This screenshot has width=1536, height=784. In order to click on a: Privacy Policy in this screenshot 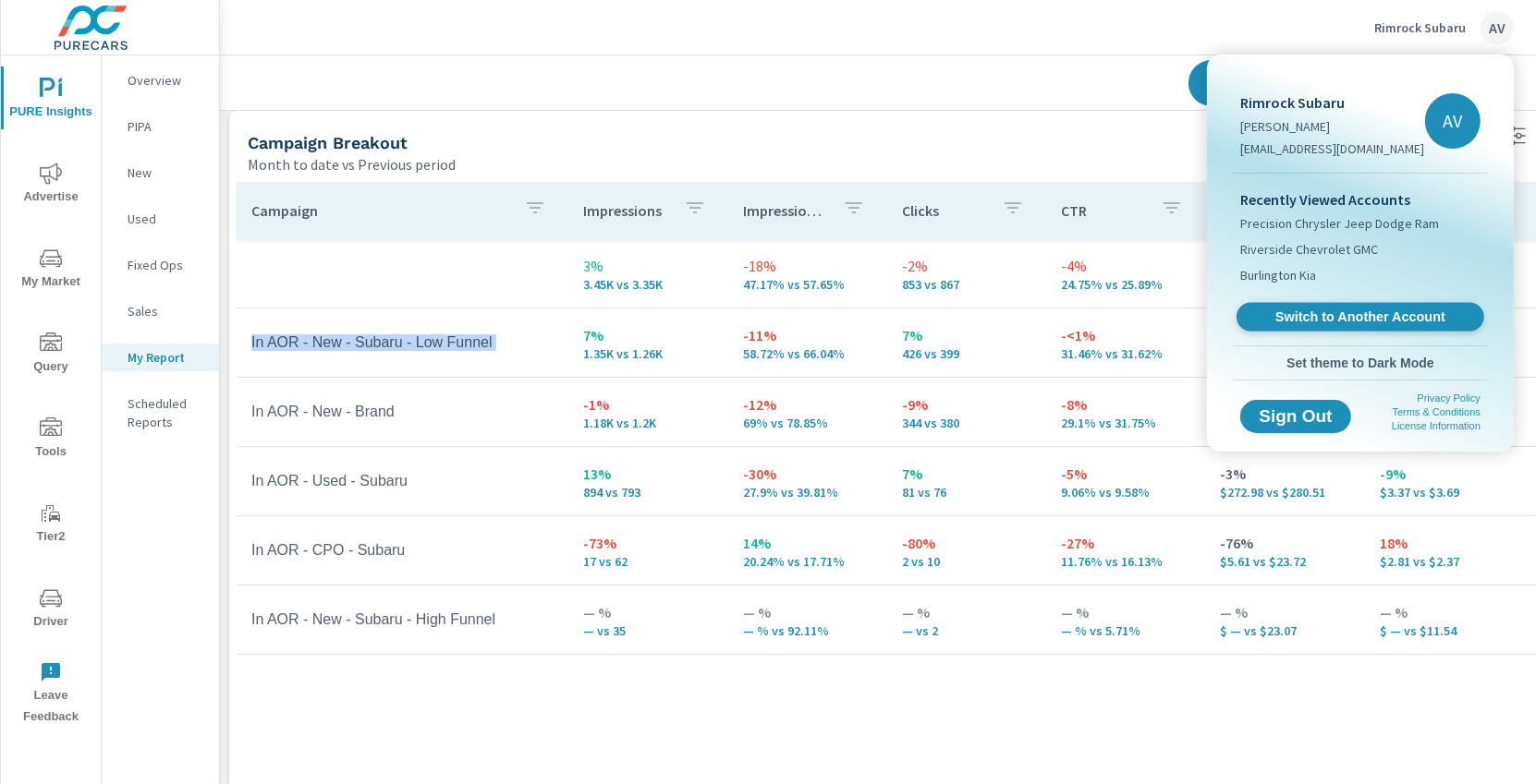, I will do `click(1450, 398)`.